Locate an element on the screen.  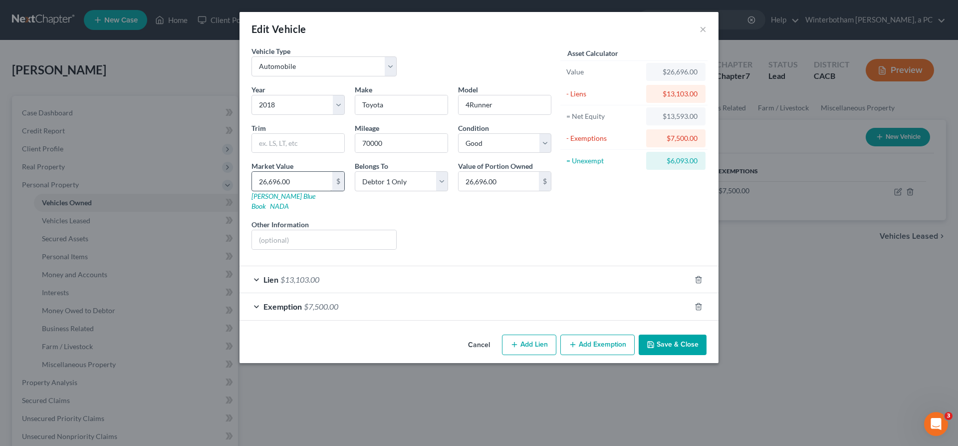
span: Belongs To is located at coordinates (371, 166).